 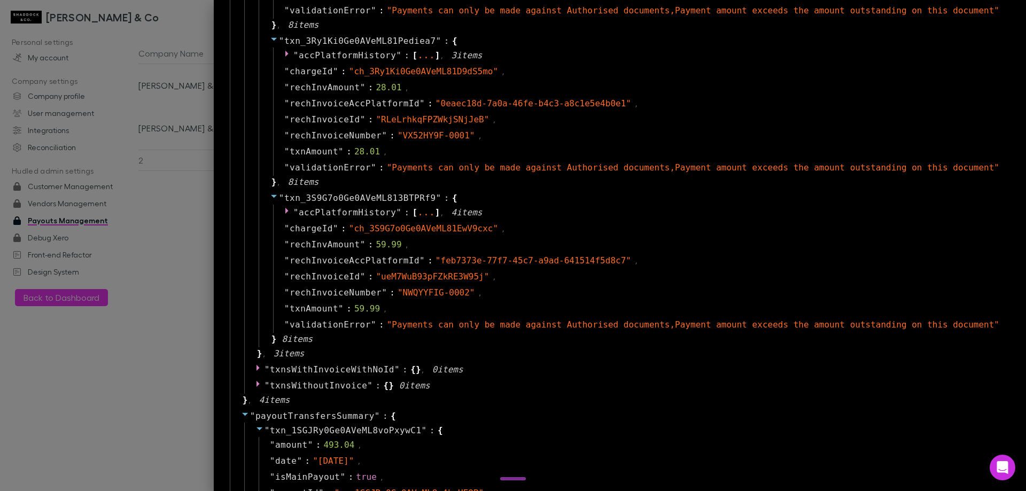 What do you see at coordinates (354, 261) in the screenshot?
I see `span: rechInvoiceAccPlatformId` at bounding box center [354, 261].